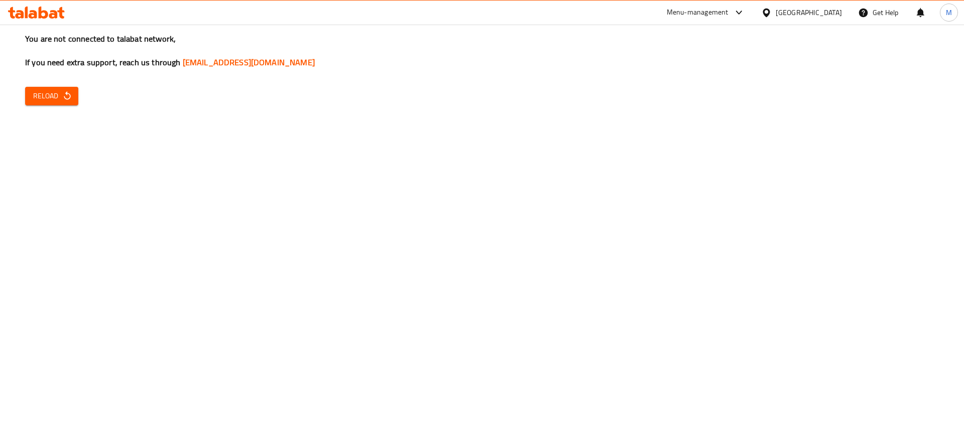 The width and height of the screenshot is (964, 436). Describe the element at coordinates (52, 96) in the screenshot. I see `button: Reload` at that location.